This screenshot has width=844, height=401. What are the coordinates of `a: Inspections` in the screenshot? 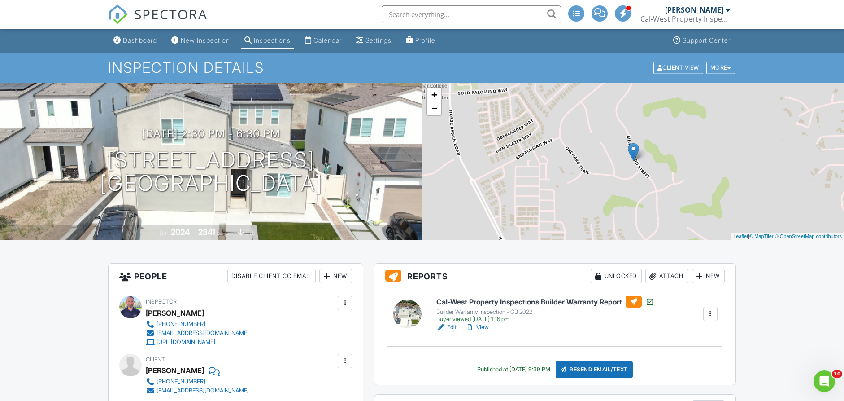 It's located at (267, 40).